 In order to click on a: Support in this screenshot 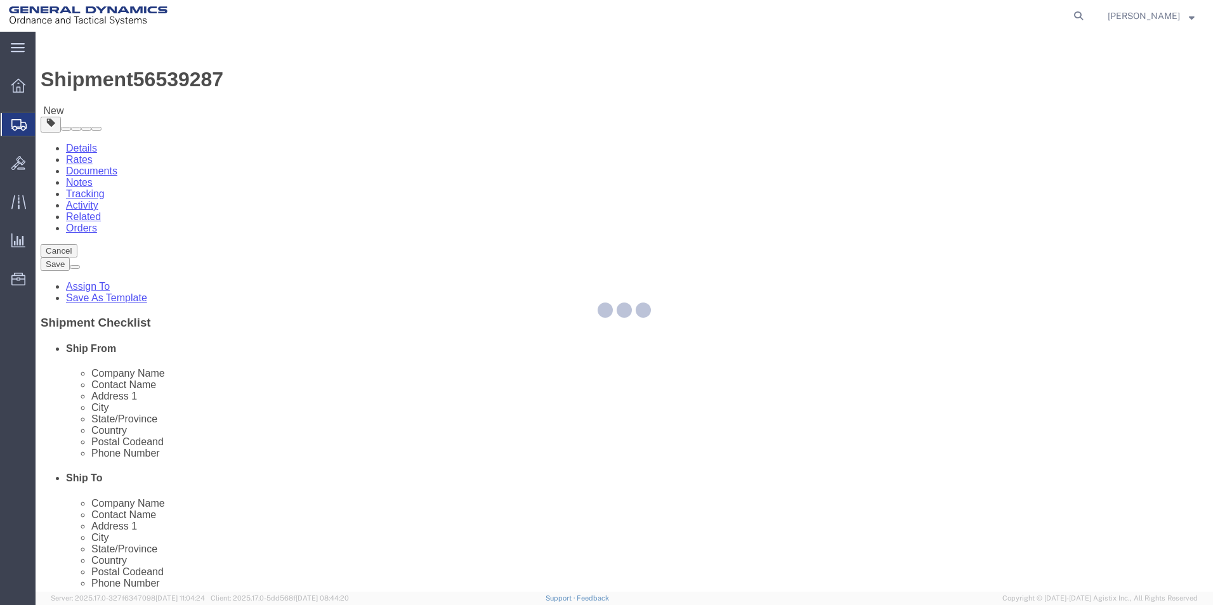, I will do `click(561, 598)`.